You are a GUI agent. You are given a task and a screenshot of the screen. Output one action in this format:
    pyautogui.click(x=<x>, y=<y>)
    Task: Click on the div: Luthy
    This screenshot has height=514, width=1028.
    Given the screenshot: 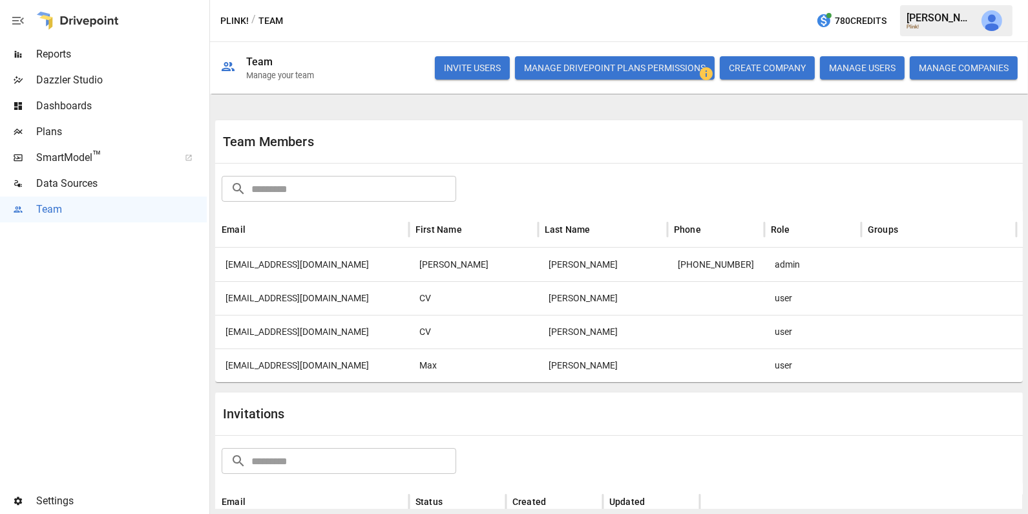 What is the action you would take?
    pyautogui.click(x=603, y=365)
    